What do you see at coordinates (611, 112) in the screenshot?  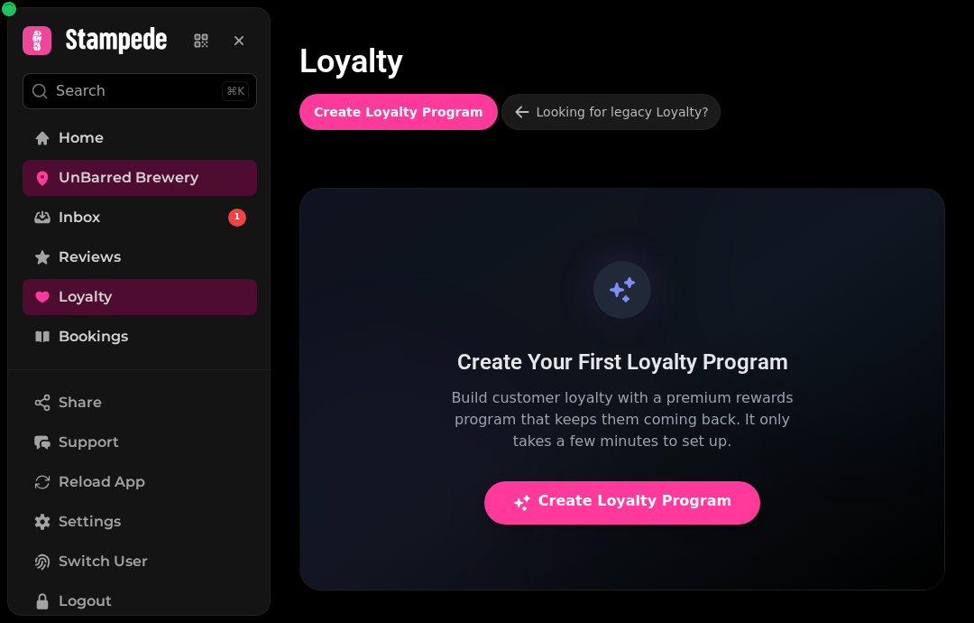 I see `a: Looking for legacy Loyalty?` at bounding box center [611, 112].